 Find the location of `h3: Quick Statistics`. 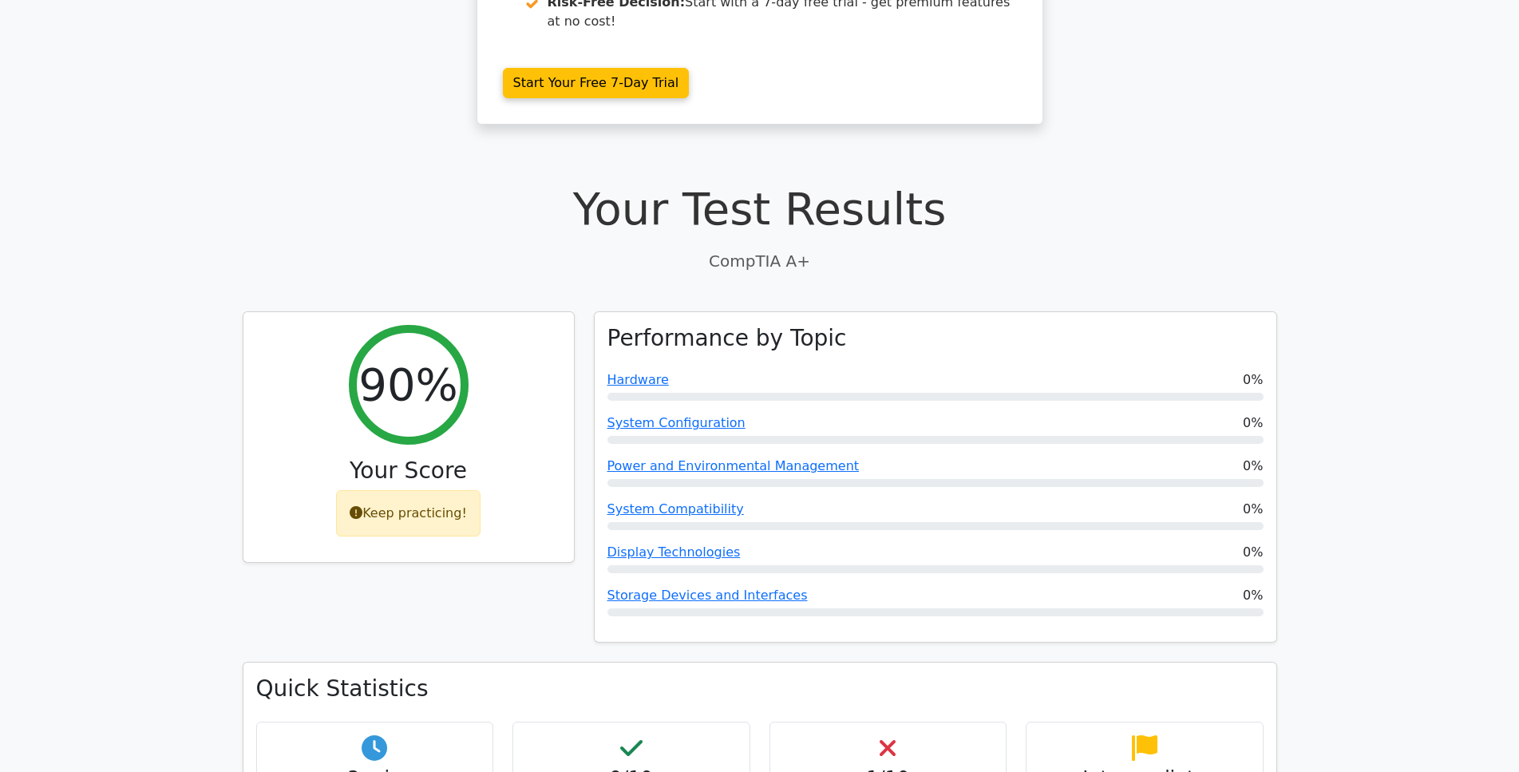

h3: Quick Statistics is located at coordinates (760, 689).